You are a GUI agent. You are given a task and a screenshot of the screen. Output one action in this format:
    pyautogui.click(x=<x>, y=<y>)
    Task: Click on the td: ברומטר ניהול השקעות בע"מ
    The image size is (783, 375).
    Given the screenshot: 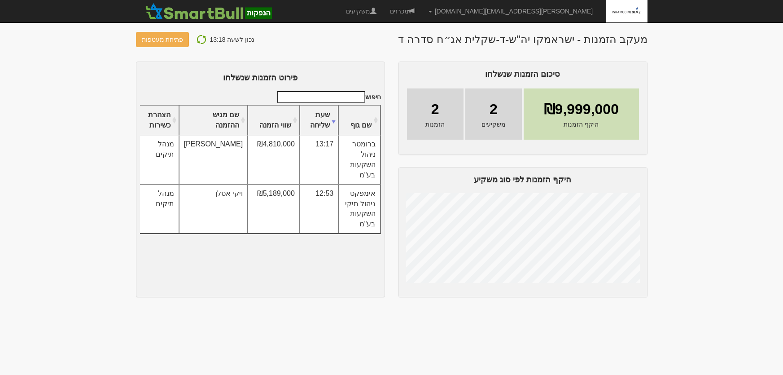 What is the action you would take?
    pyautogui.click(x=359, y=159)
    